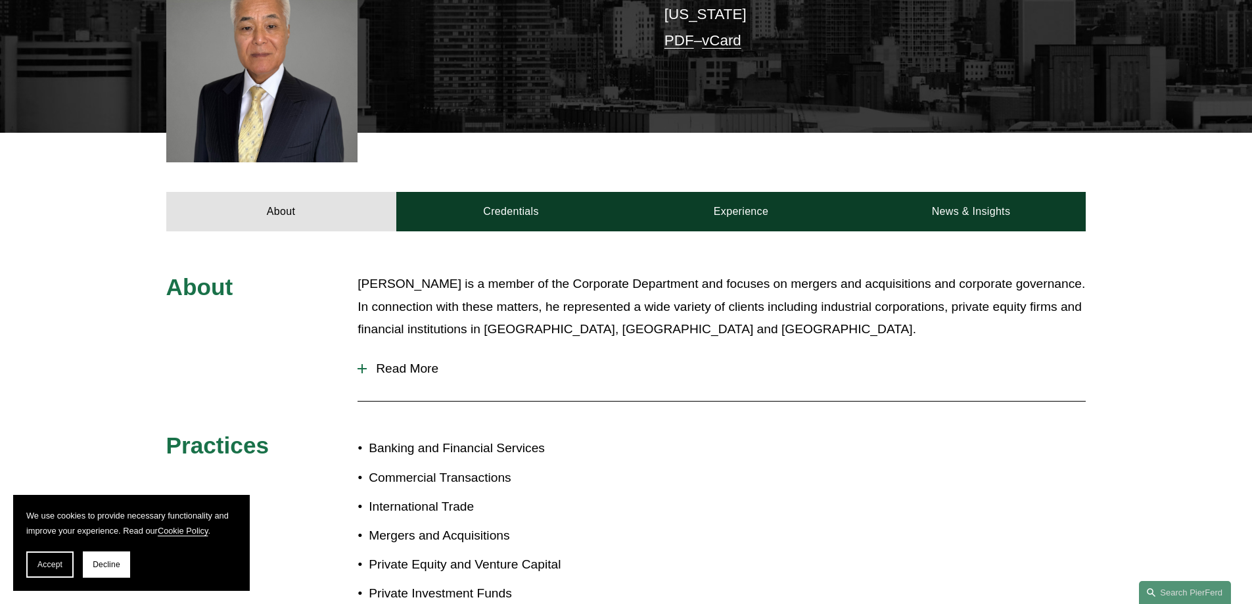 The image size is (1252, 604). What do you see at coordinates (106, 564) in the screenshot?
I see `span: Decline` at bounding box center [106, 564].